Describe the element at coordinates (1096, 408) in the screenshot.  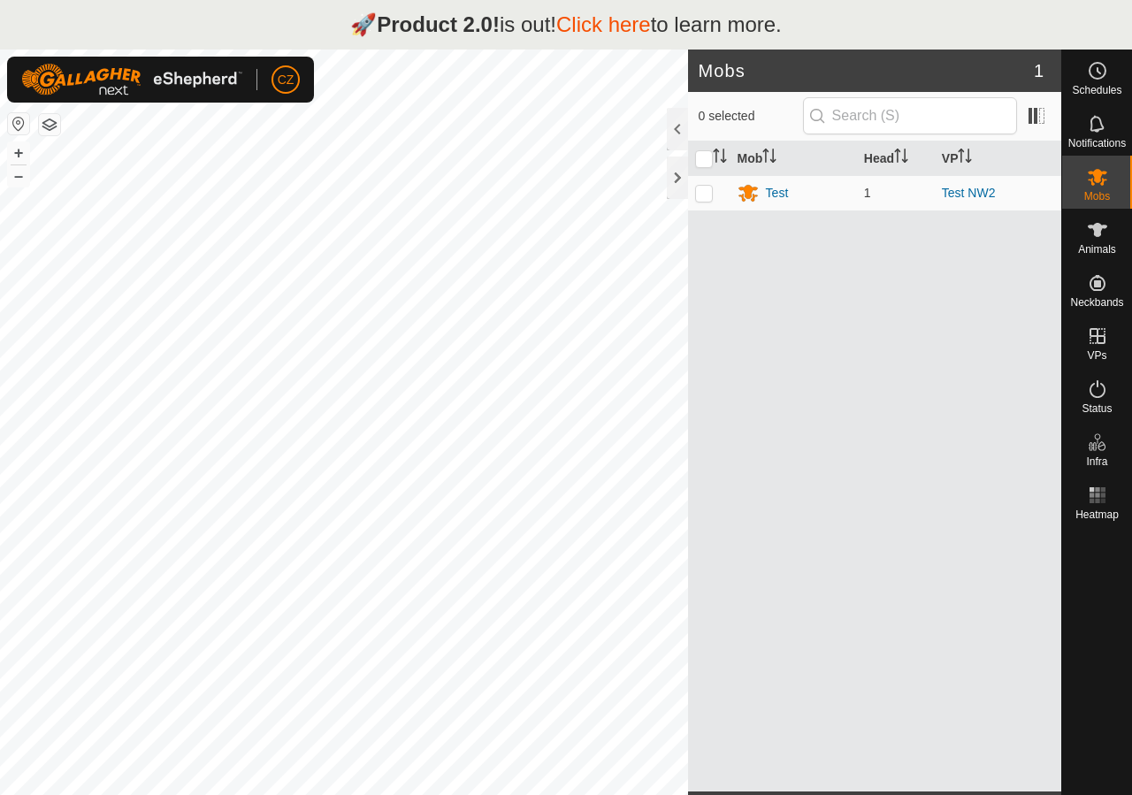
I see `span: Status` at that location.